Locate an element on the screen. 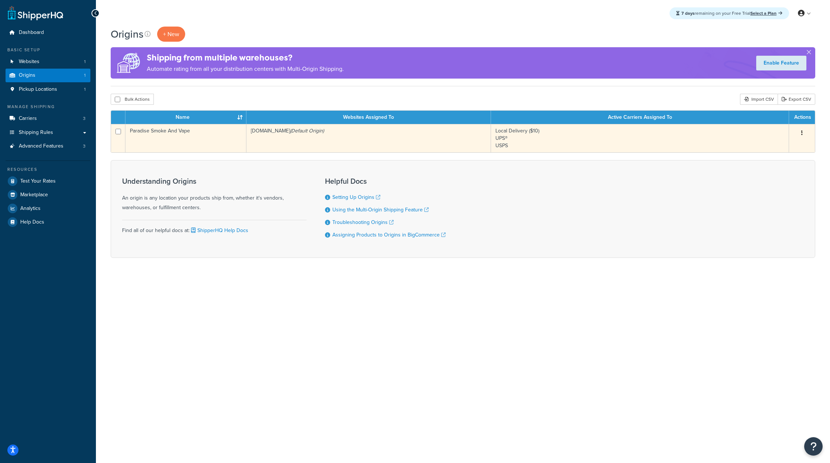  img: ad-origins-multi-dfa493678c5a35abed25fd24b4b8a3fa3505936ce257c16c00bdefe2f3200be3.png is located at coordinates (129, 63).